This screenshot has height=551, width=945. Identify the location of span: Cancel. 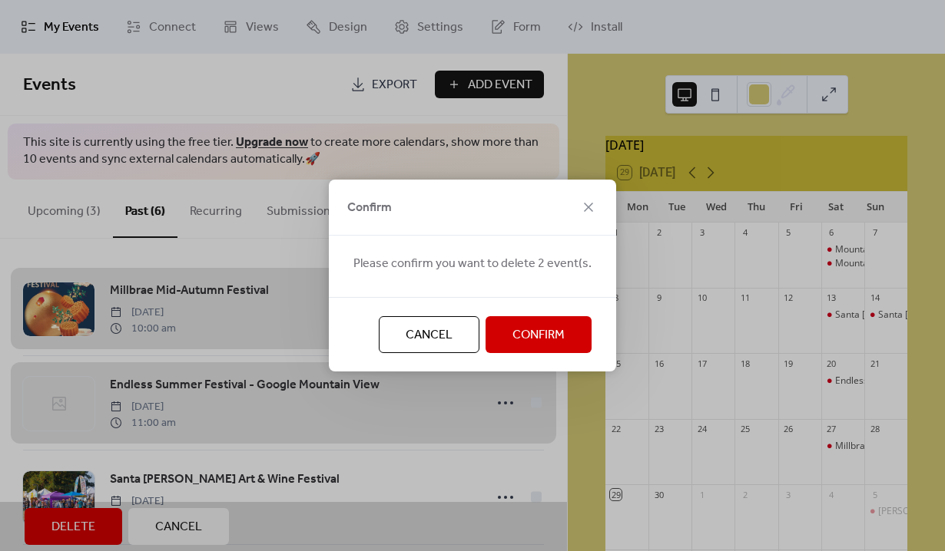
(429, 336).